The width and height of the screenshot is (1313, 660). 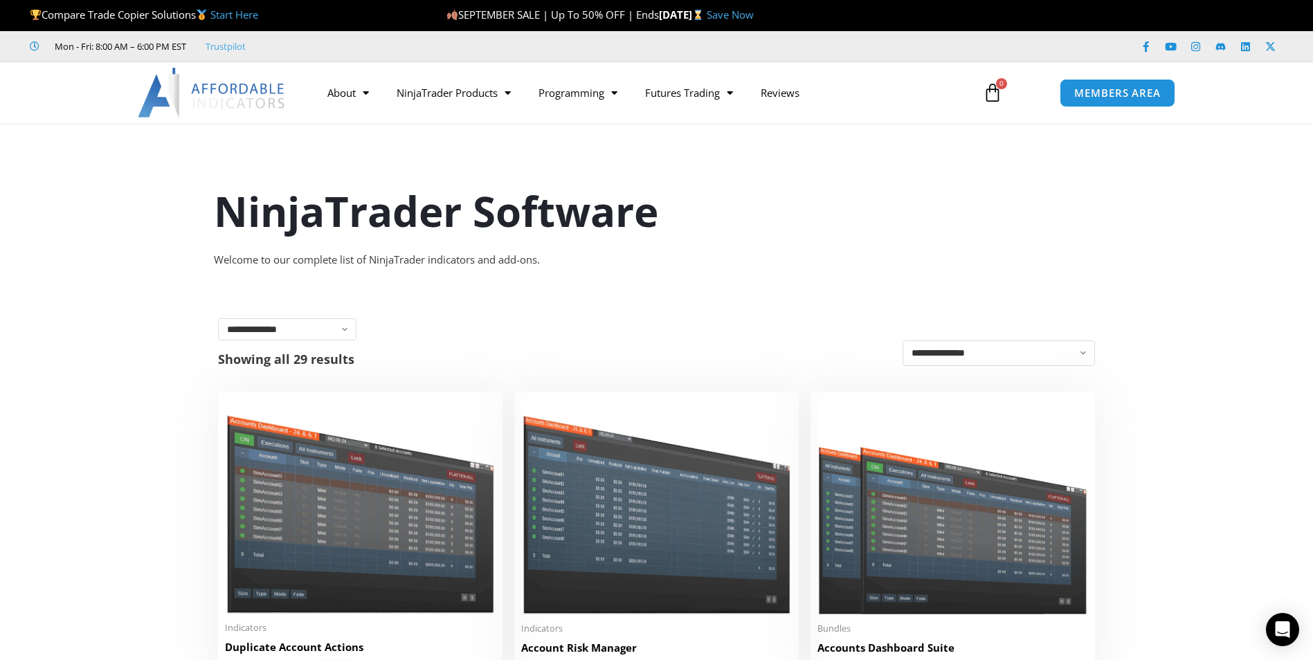 What do you see at coordinates (552, 15) in the screenshot?
I see `span: SEPTEMBER SALE | Up To 50% OFF | Ends` at bounding box center [552, 15].